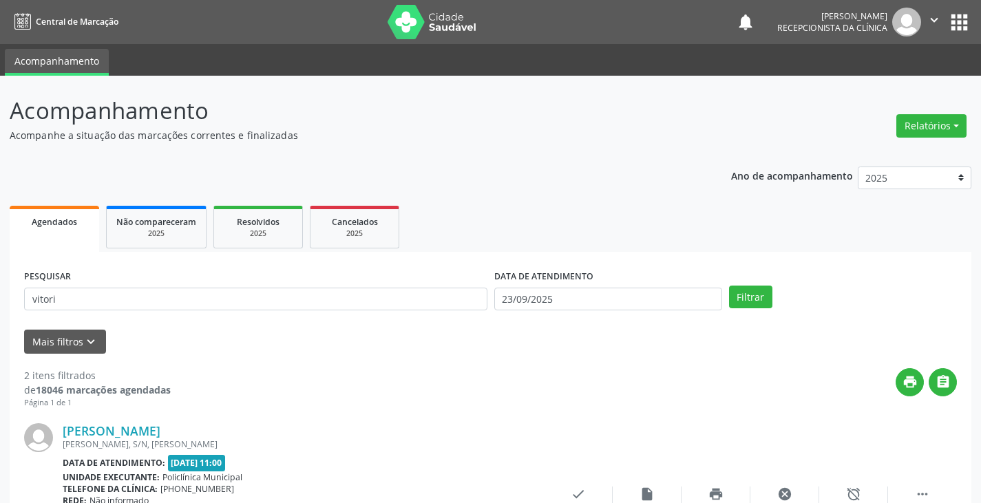 This screenshot has width=981, height=503. What do you see at coordinates (54, 222) in the screenshot?
I see `span: Agendados` at bounding box center [54, 222].